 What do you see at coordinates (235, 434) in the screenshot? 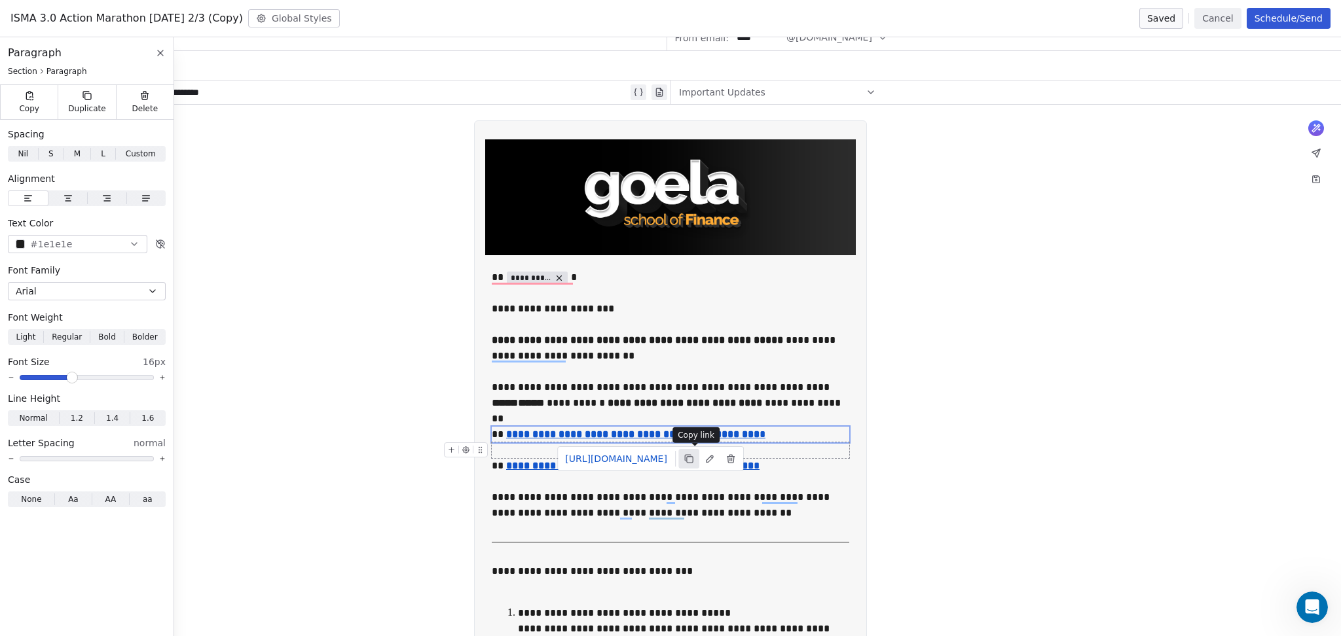
I see `button: Send a message…` at bounding box center [235, 434].